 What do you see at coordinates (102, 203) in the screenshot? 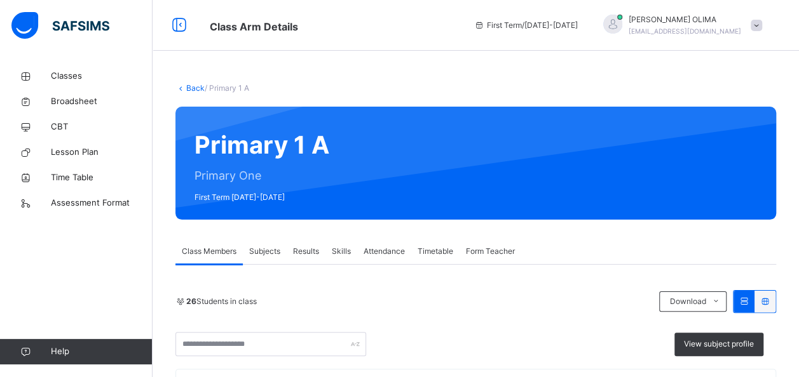
I see `span: Assessment Format` at bounding box center [102, 203].